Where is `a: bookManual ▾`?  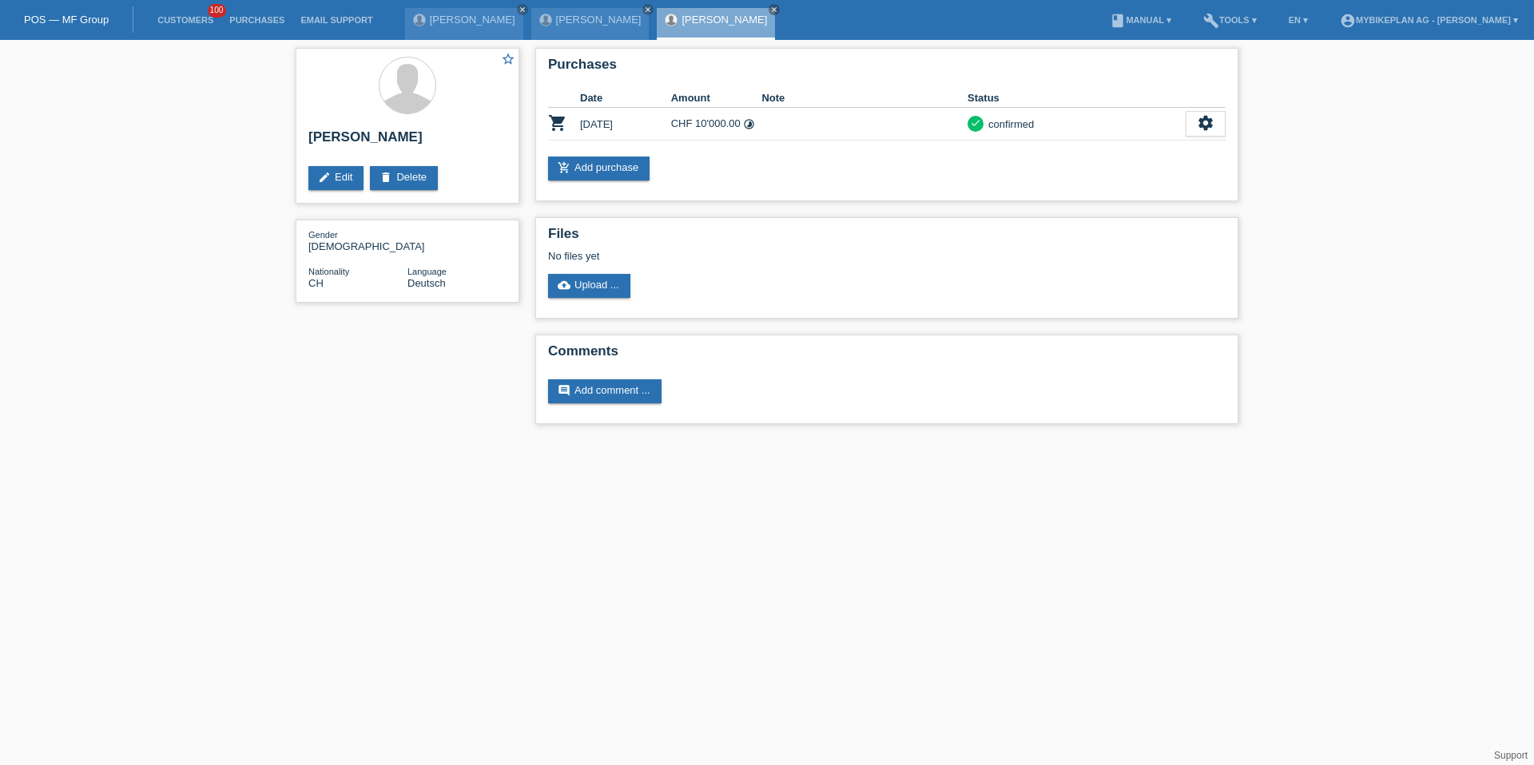 a: bookManual ▾ is located at coordinates (1140, 20).